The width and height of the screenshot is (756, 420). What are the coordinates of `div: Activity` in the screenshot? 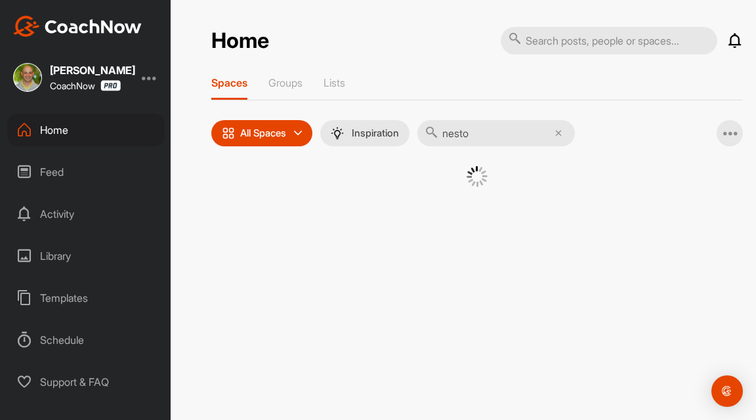 It's located at (86, 214).